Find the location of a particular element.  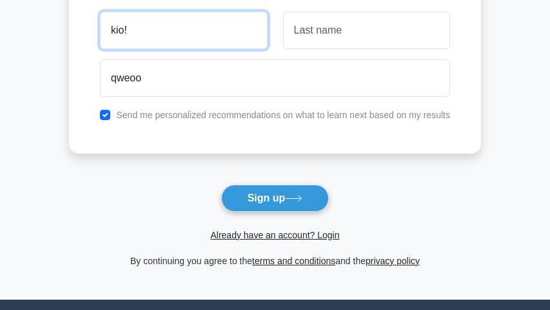

a: Already have an account? Login is located at coordinates (275, 235).